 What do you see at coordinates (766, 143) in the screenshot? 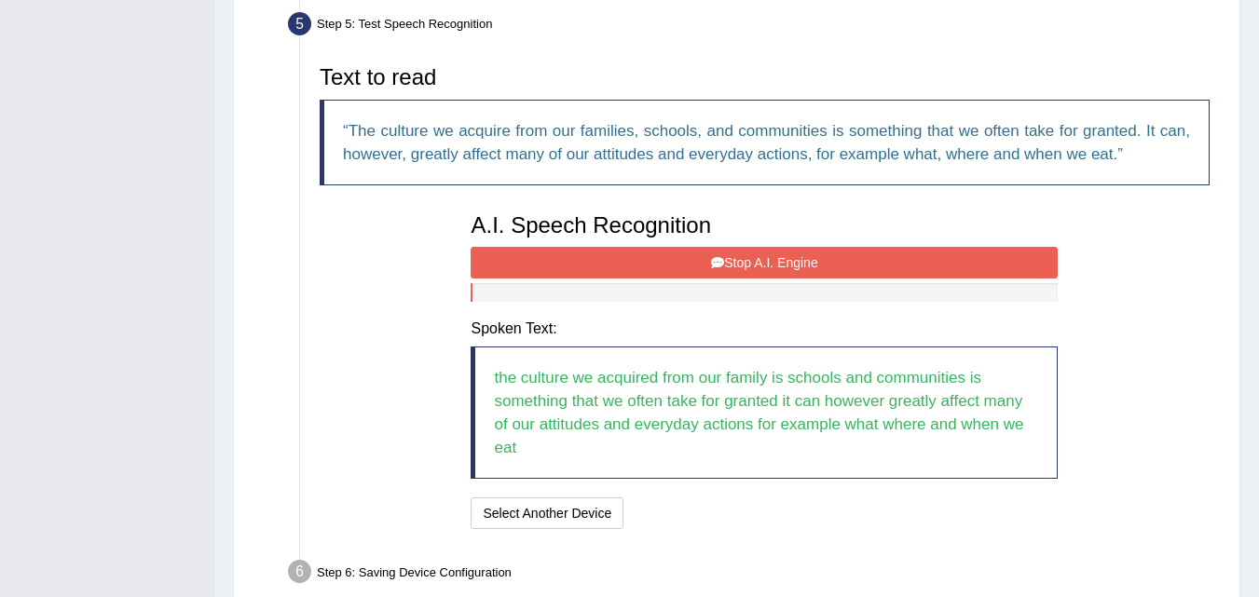
I see `q: The culture we acquire from our families, schools, and communities is something that we often tak...` at bounding box center [766, 143].